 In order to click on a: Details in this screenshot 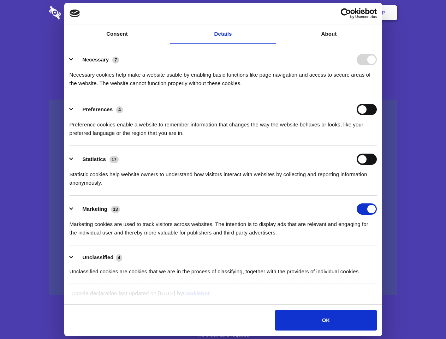, I will do `click(223, 34)`.